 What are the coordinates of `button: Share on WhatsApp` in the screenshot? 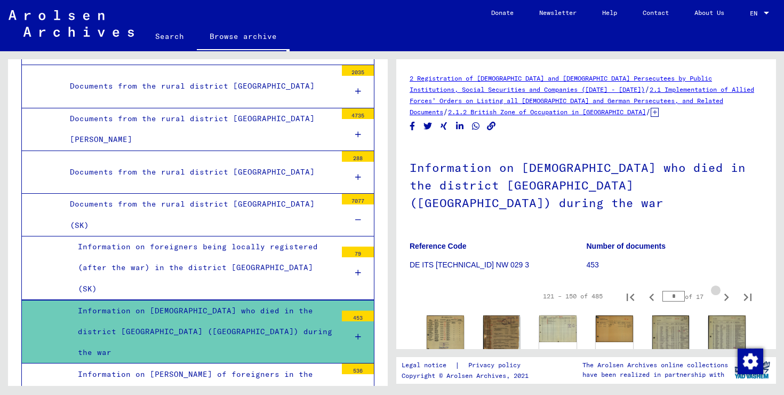 It's located at (476, 126).